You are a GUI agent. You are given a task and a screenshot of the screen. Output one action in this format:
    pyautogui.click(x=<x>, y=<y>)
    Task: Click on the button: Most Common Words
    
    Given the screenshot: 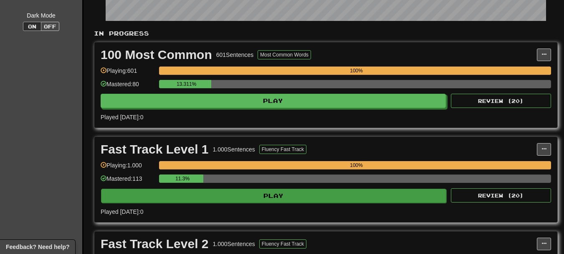 What is the action you would take?
    pyautogui.click(x=285, y=55)
    